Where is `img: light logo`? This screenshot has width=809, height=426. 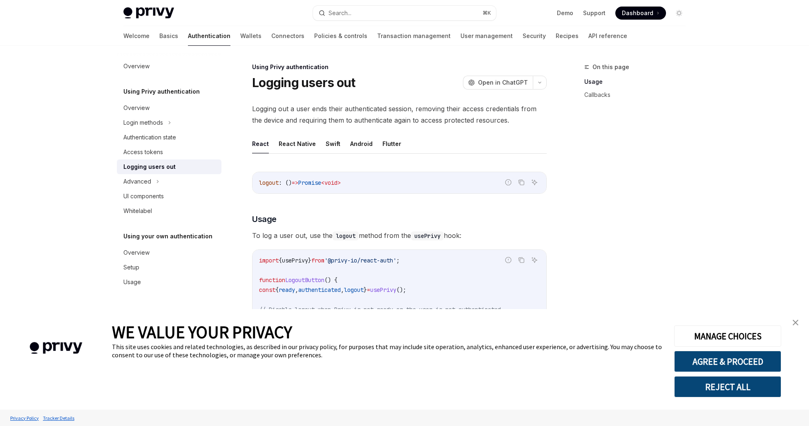 img: light logo is located at coordinates (149, 13).